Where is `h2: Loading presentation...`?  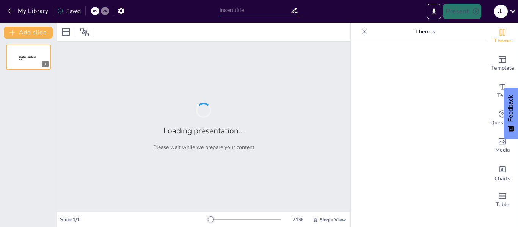
h2: Loading presentation... is located at coordinates (204, 131).